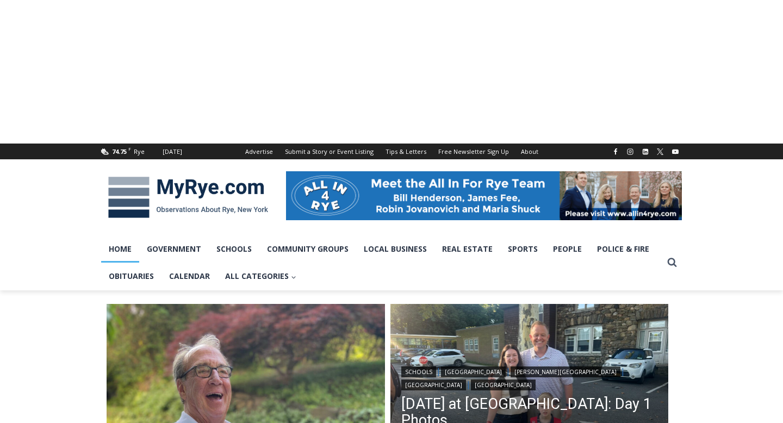  I want to click on a: YouTube, so click(675, 152).